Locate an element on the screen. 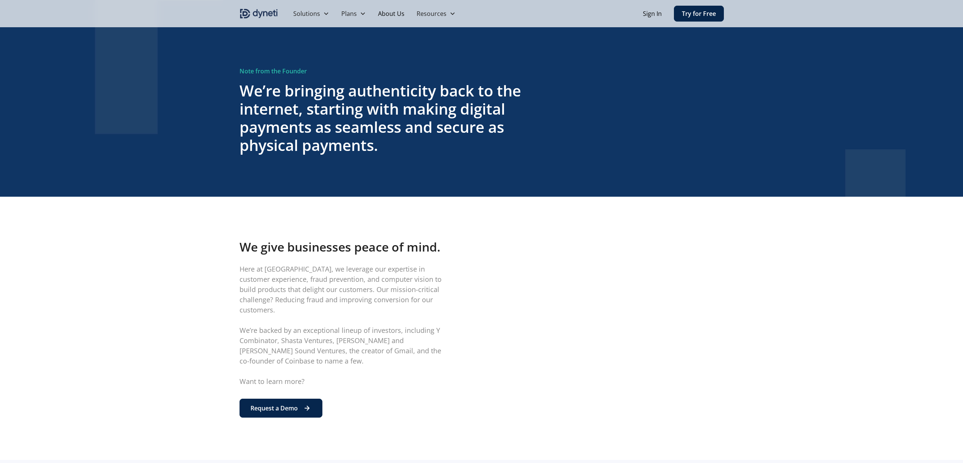  a: home is located at coordinates (259, 14).